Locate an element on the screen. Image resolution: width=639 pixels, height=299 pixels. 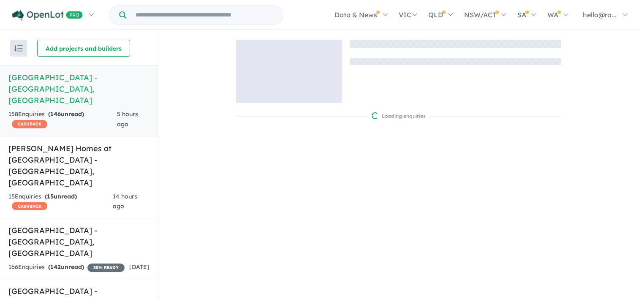
div: Loading enquiries is located at coordinates (398, 116).